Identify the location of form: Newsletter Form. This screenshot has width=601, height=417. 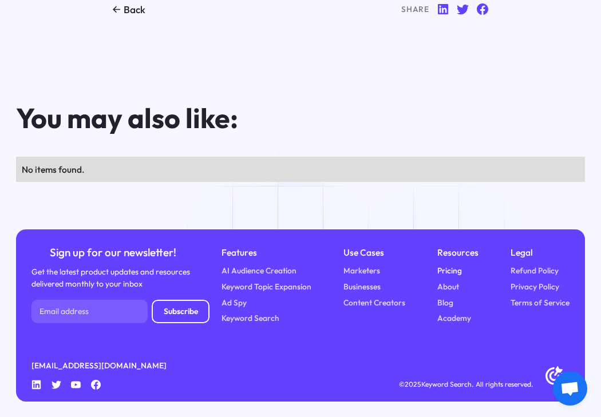
(120, 311).